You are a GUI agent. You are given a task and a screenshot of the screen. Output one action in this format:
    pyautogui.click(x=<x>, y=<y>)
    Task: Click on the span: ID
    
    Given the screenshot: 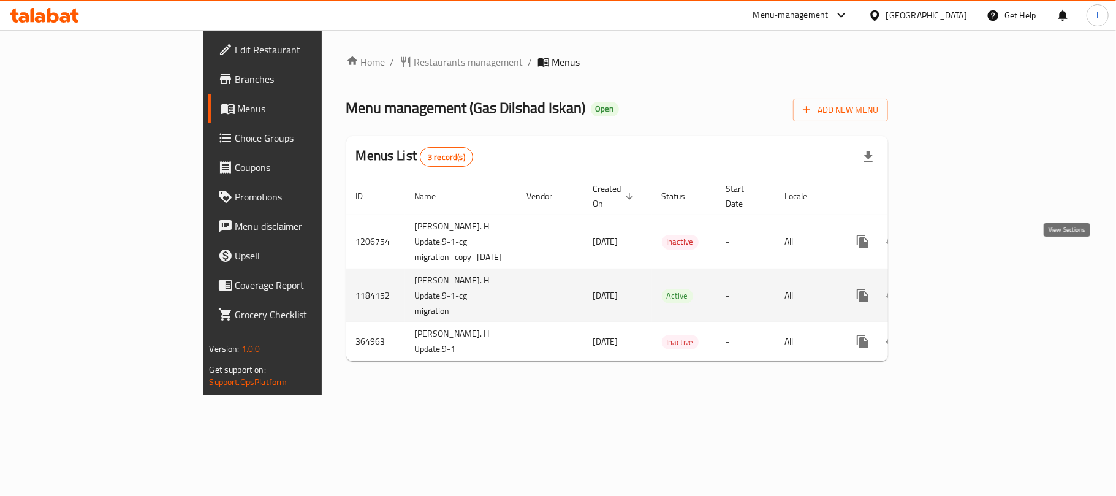 What is the action you would take?
    pyautogui.click(x=368, y=196)
    